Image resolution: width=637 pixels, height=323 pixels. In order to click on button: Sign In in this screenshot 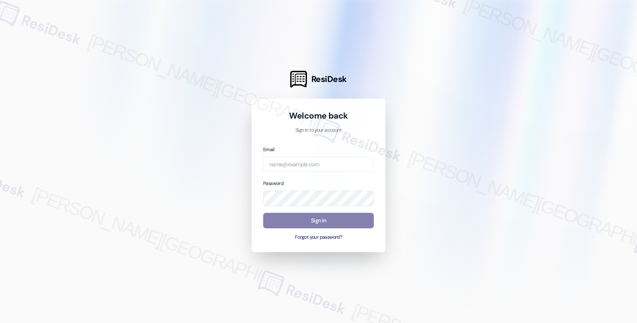, I will do `click(318, 220)`.